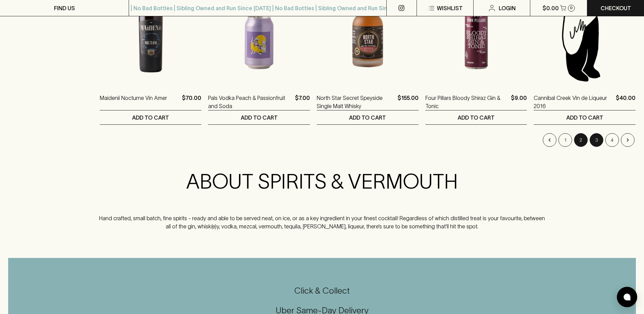 Image resolution: width=644 pixels, height=314 pixels. I want to click on button: Go to page 4, so click(613, 140).